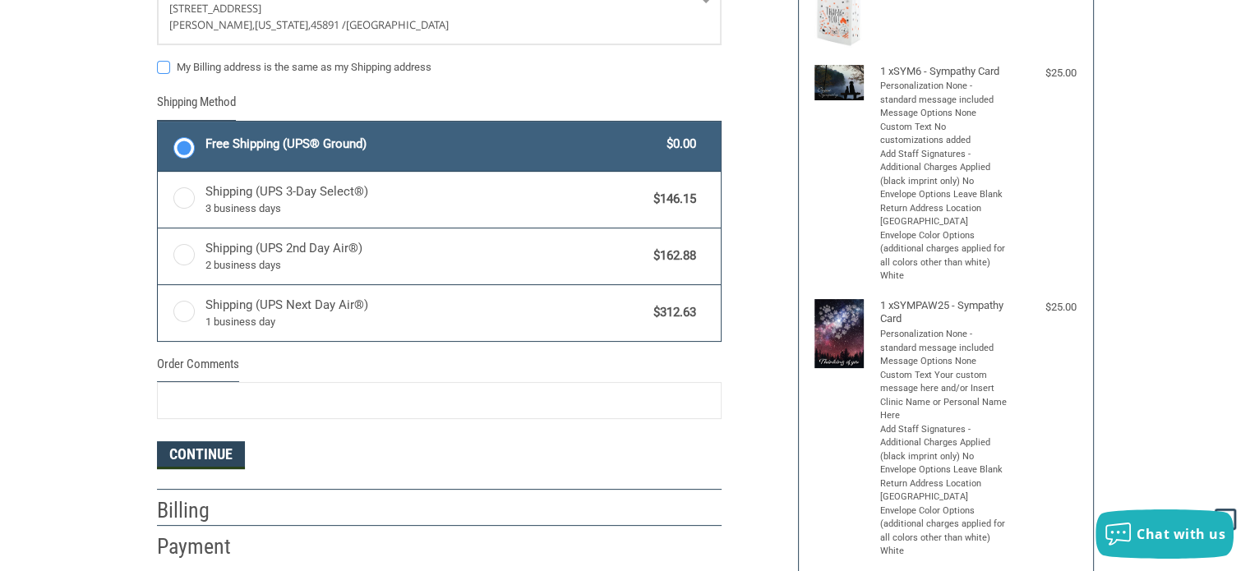  Describe the element at coordinates (200, 455) in the screenshot. I see `button: Continue` at that location.